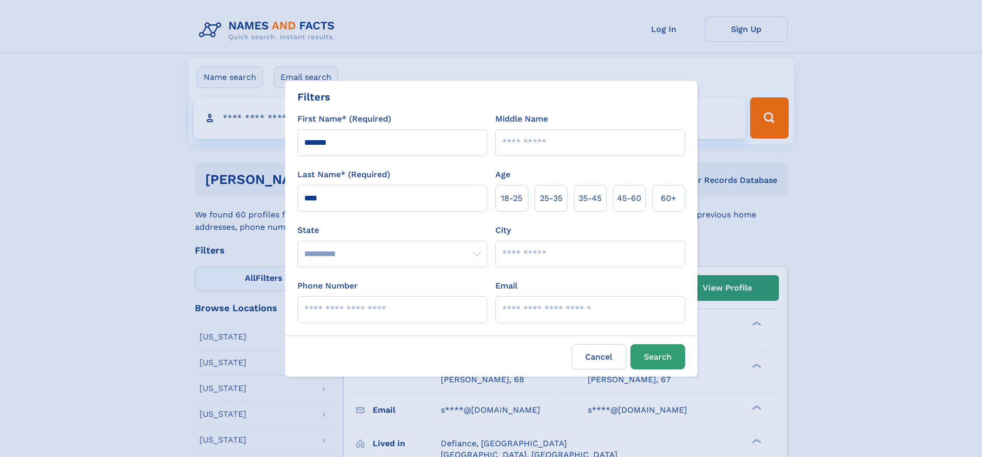  I want to click on label: Middle Name, so click(522, 119).